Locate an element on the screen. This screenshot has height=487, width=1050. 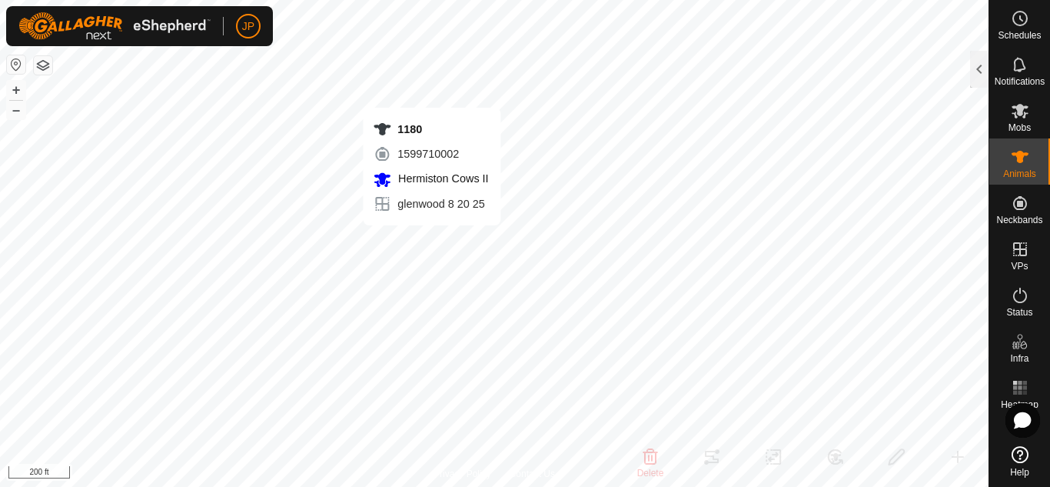
span: VPs is located at coordinates (1019, 266).